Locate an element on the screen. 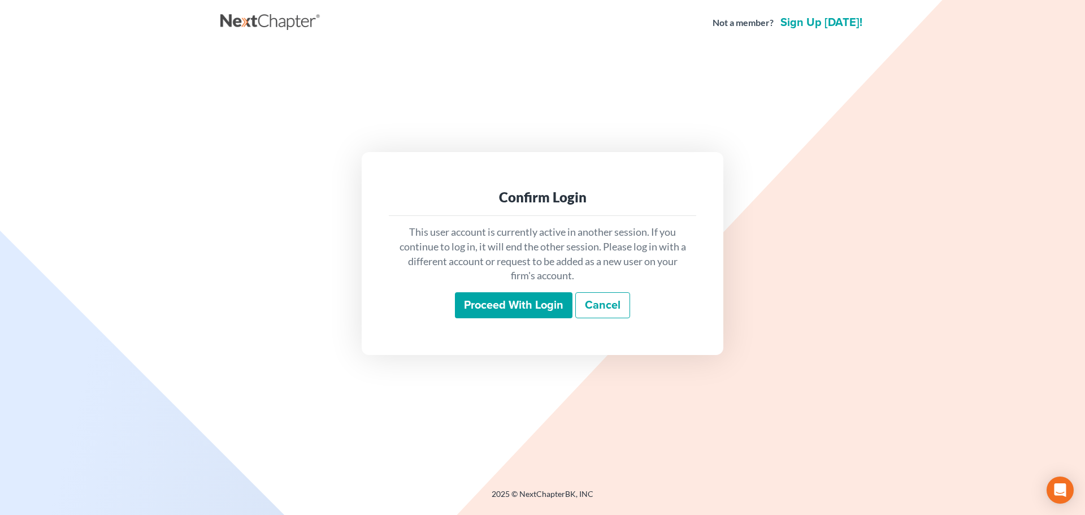 The image size is (1085, 515). div: 2025 © NextChapterBK, INC is located at coordinates (542, 498).